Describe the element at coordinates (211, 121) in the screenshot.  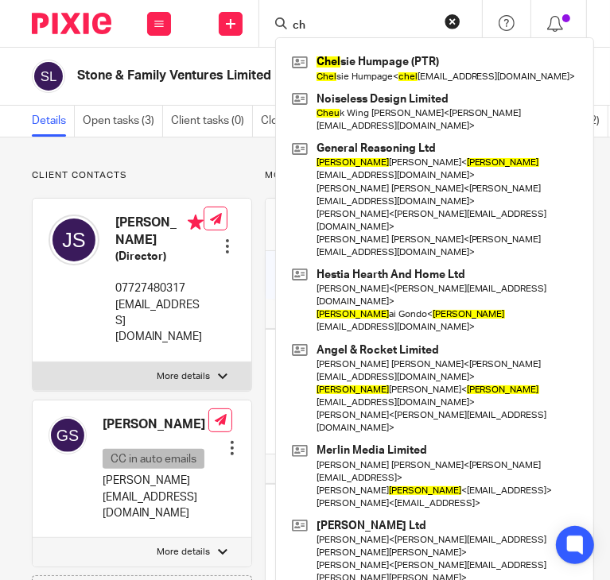
I see `a: Client tasks (0)` at that location.